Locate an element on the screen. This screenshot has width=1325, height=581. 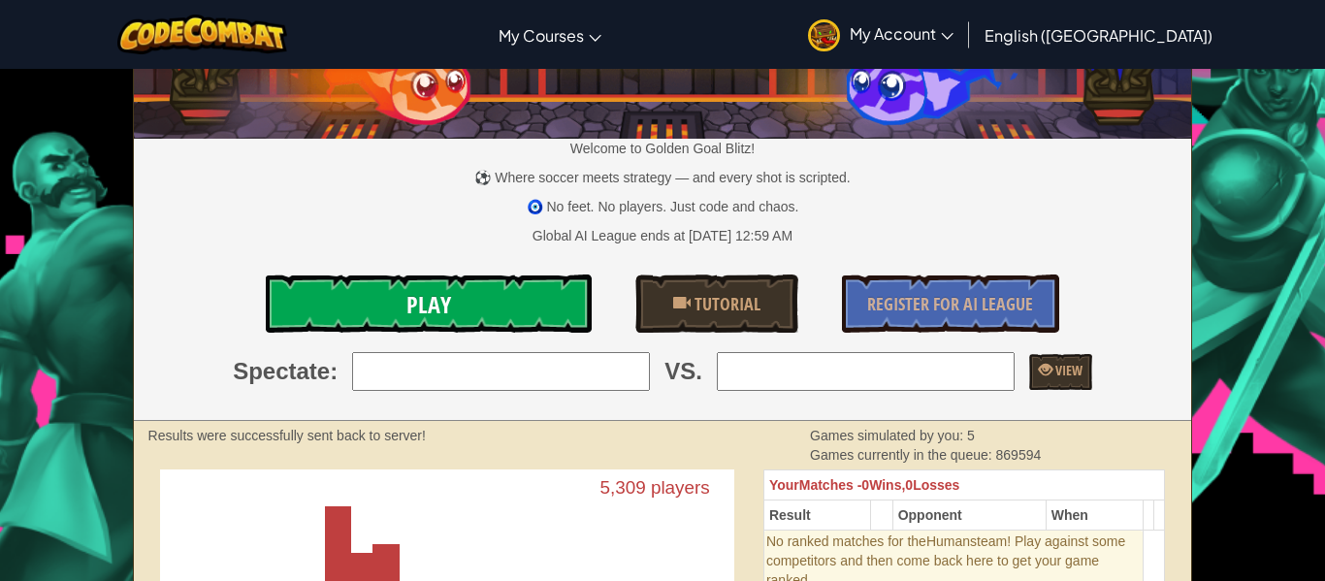
span: My Courses is located at coordinates (541, 35).